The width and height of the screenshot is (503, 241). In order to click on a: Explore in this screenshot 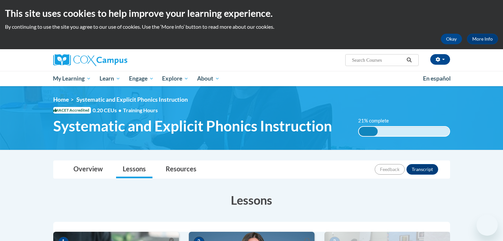, I will do `click(175, 79)`.